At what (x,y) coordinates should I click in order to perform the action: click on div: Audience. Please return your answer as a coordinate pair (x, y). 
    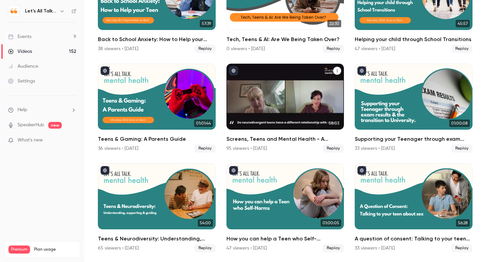
    Looking at the image, I should click on (23, 66).